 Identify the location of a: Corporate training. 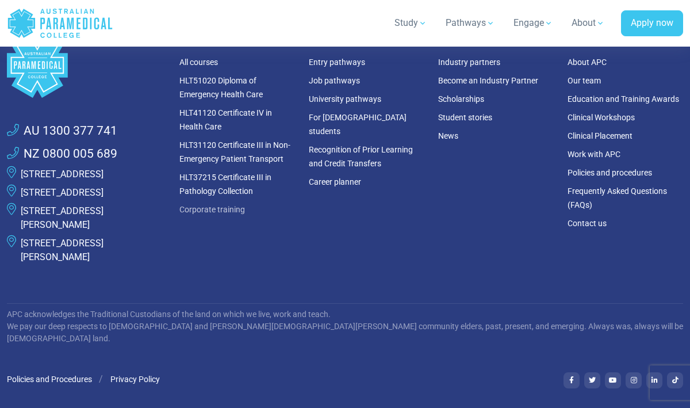
(212, 209).